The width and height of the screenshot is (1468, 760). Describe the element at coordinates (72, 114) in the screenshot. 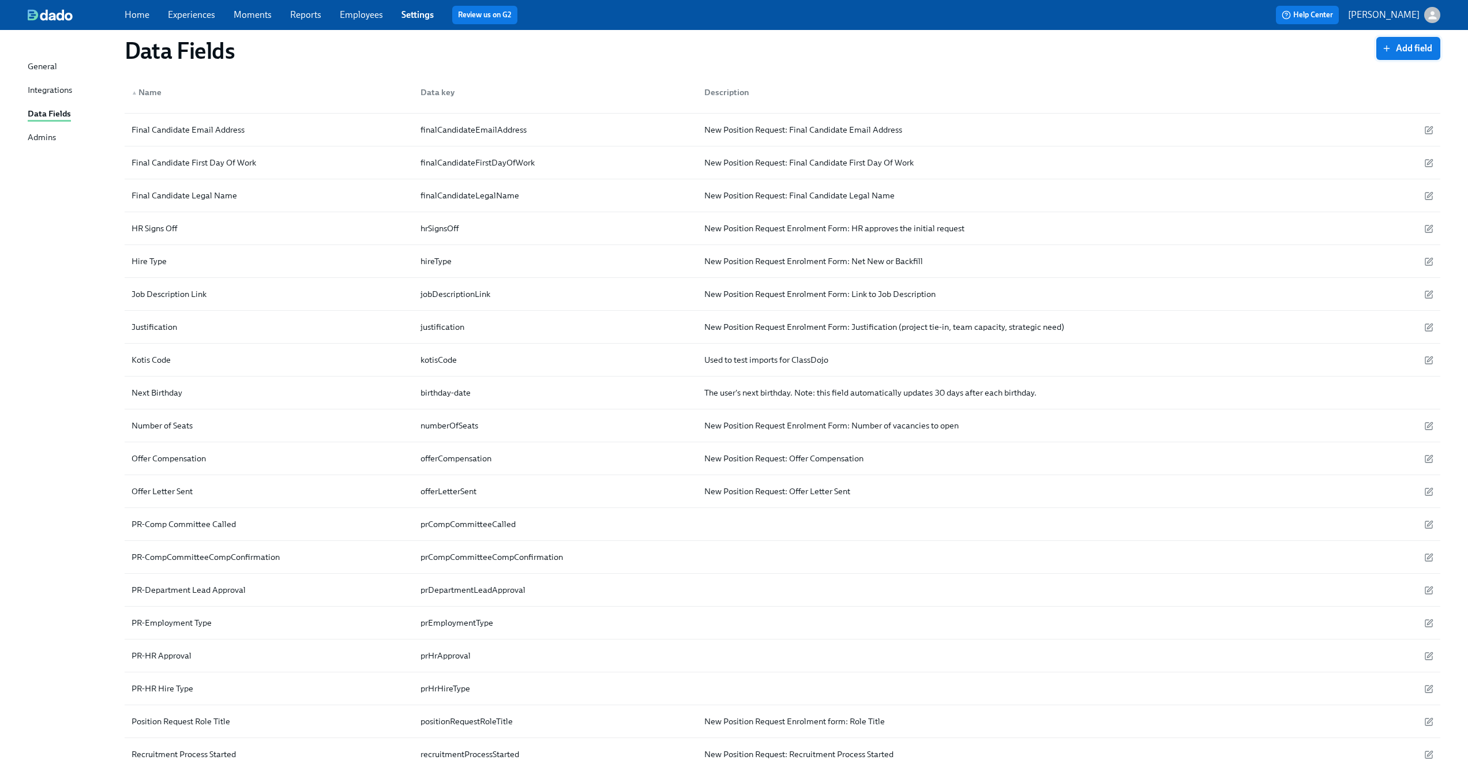

I see `a: Data Fields` at that location.